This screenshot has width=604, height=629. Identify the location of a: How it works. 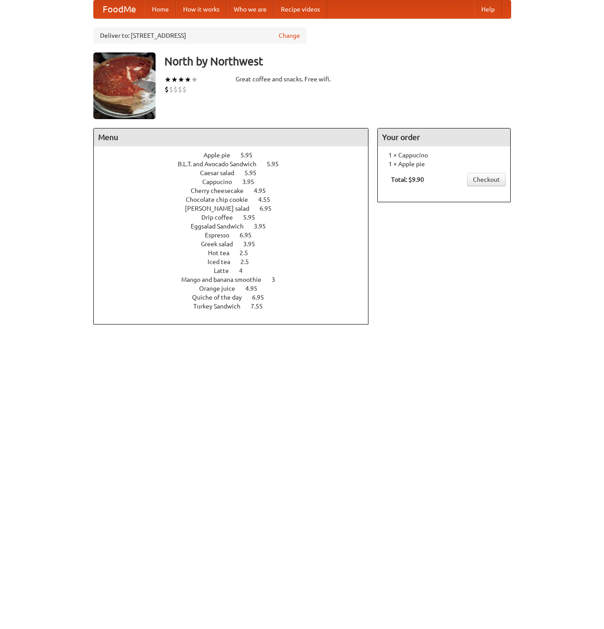
(201, 9).